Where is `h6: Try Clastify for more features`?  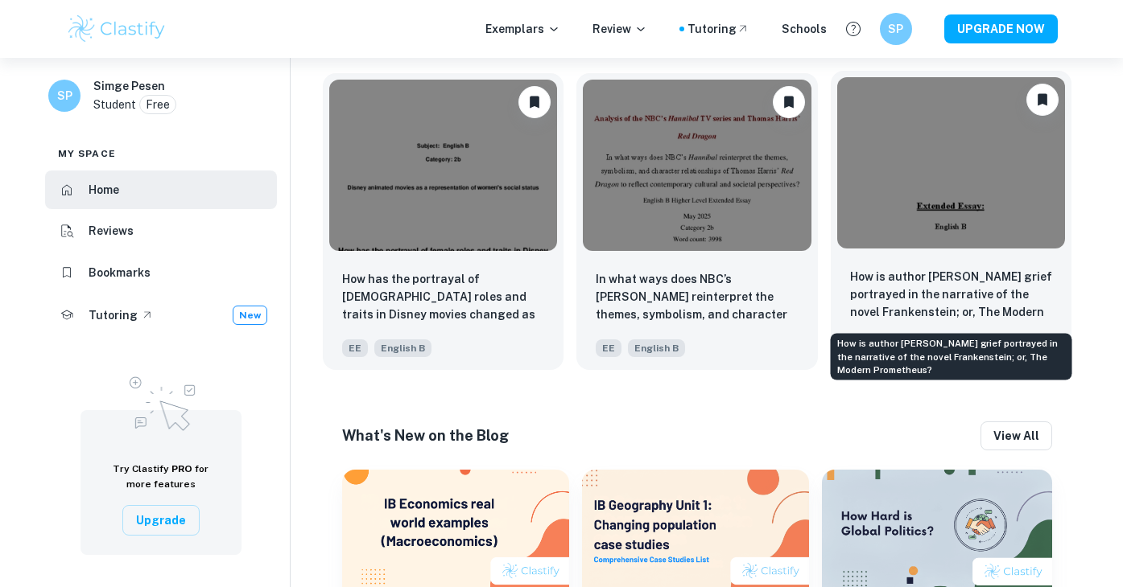
h6: Try Clastify for more features is located at coordinates (161, 477).